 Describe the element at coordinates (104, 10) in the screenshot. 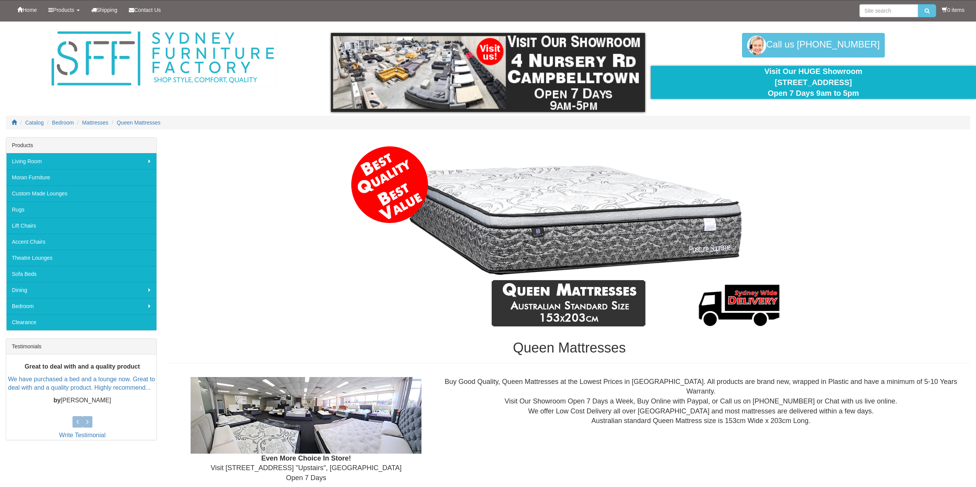

I see `a: Shipping` at that location.